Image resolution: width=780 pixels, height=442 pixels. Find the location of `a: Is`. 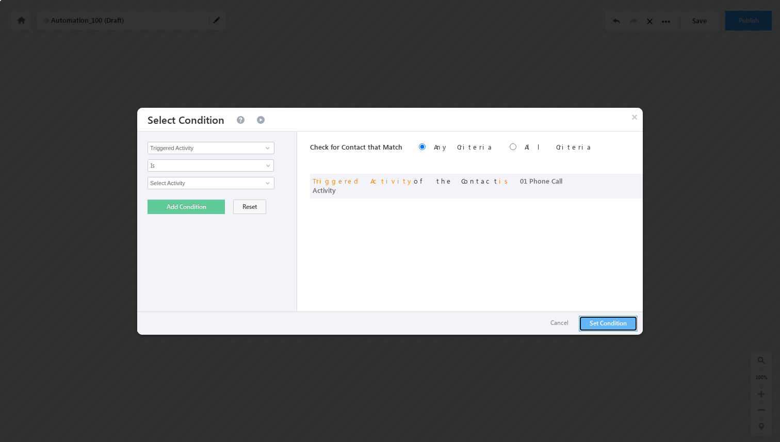

a: Is is located at coordinates (210, 166).